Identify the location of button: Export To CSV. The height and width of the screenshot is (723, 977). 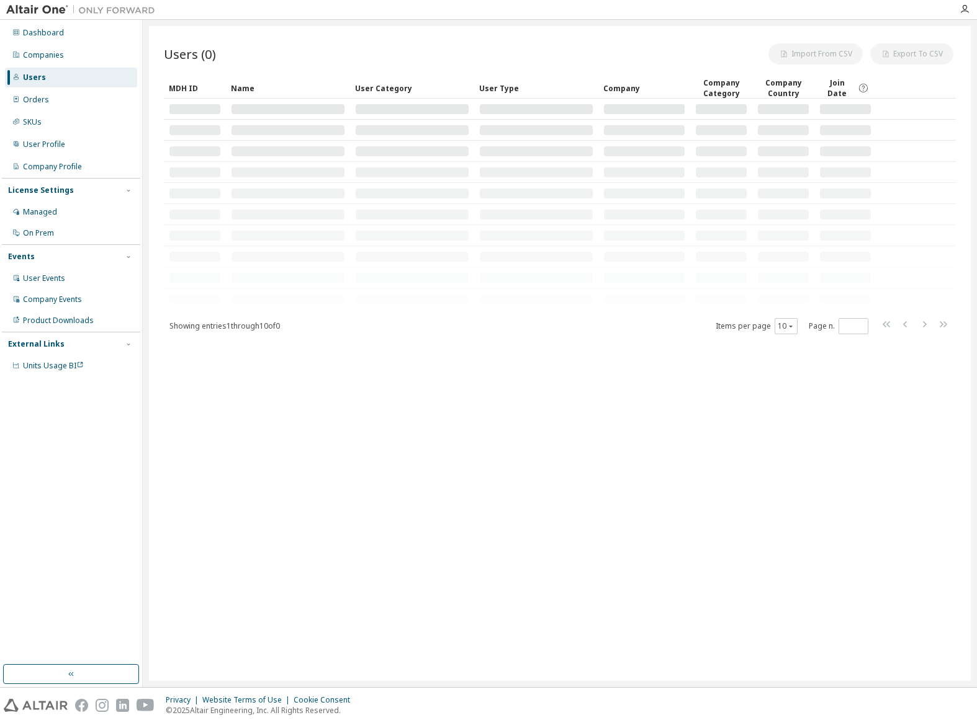
(911, 54).